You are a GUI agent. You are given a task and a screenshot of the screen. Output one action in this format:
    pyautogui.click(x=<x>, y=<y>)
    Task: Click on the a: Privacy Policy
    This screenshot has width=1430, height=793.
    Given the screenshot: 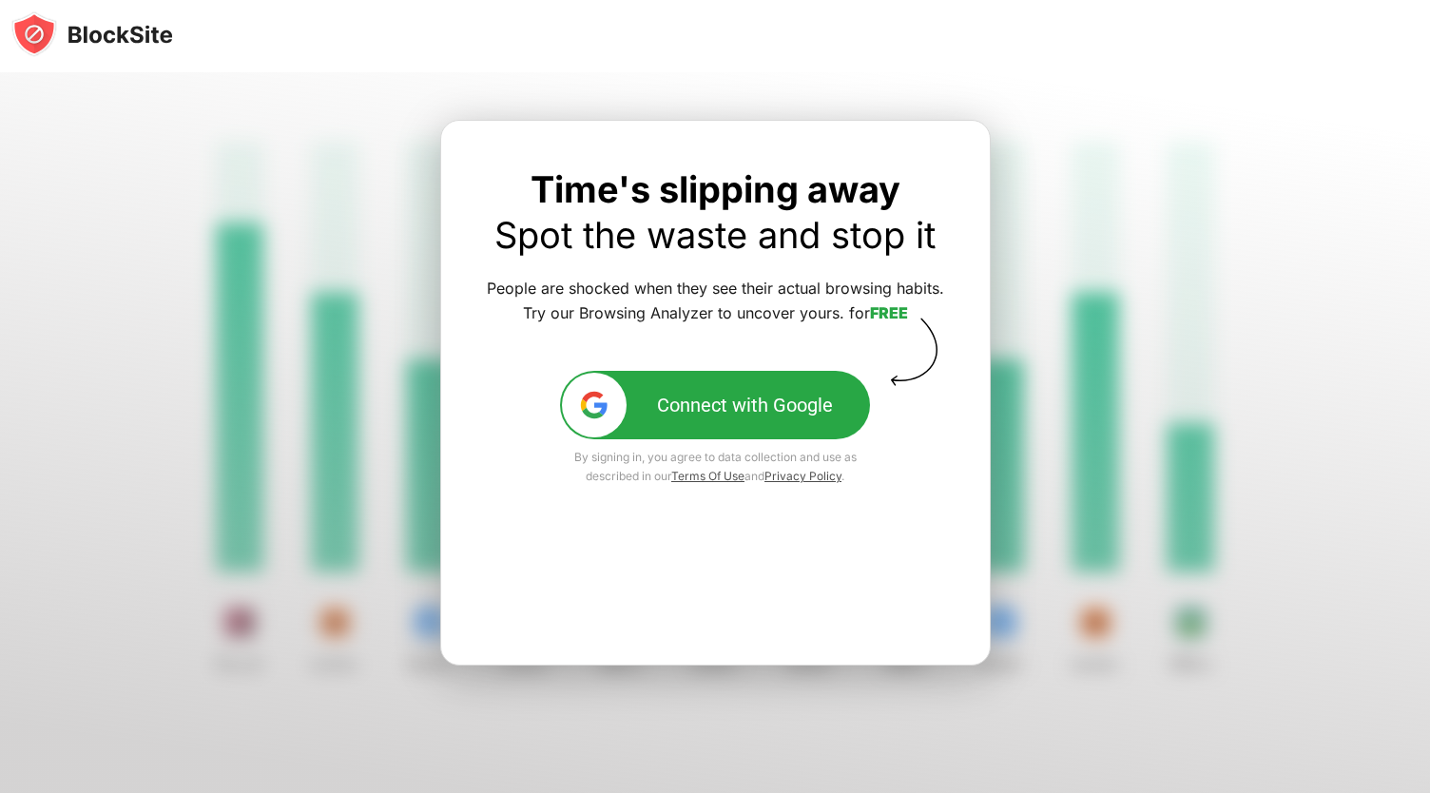 What is the action you would take?
    pyautogui.click(x=802, y=475)
    